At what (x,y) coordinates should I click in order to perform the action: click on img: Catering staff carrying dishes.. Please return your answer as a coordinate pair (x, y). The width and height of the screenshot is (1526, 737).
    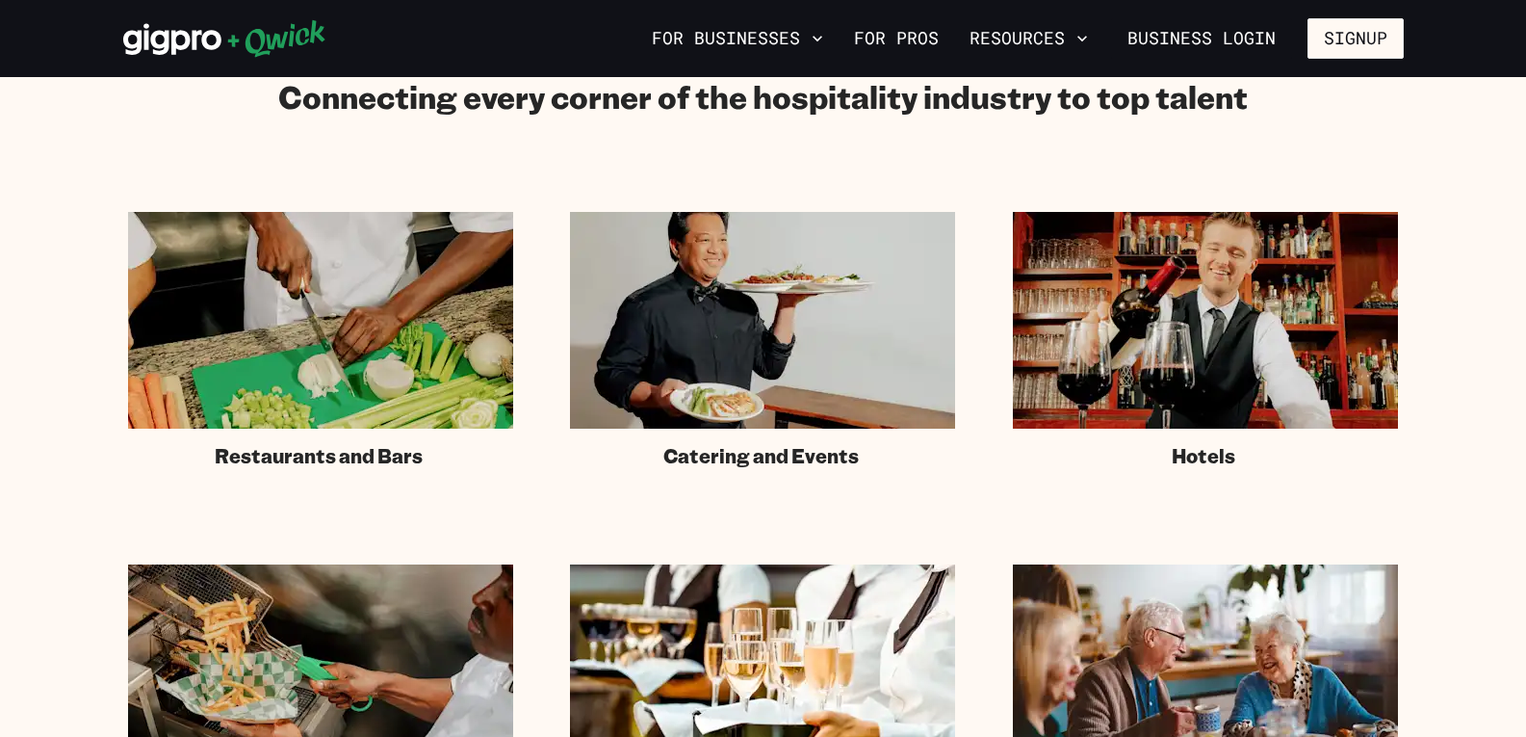
    Looking at the image, I should click on (763, 320).